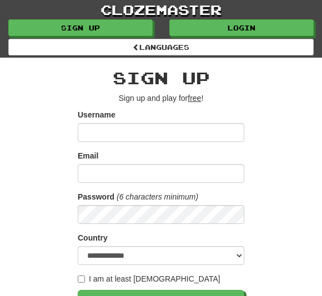 The height and width of the screenshot is (296, 322). Describe the element at coordinates (161, 78) in the screenshot. I see `h2: Sign up` at that location.